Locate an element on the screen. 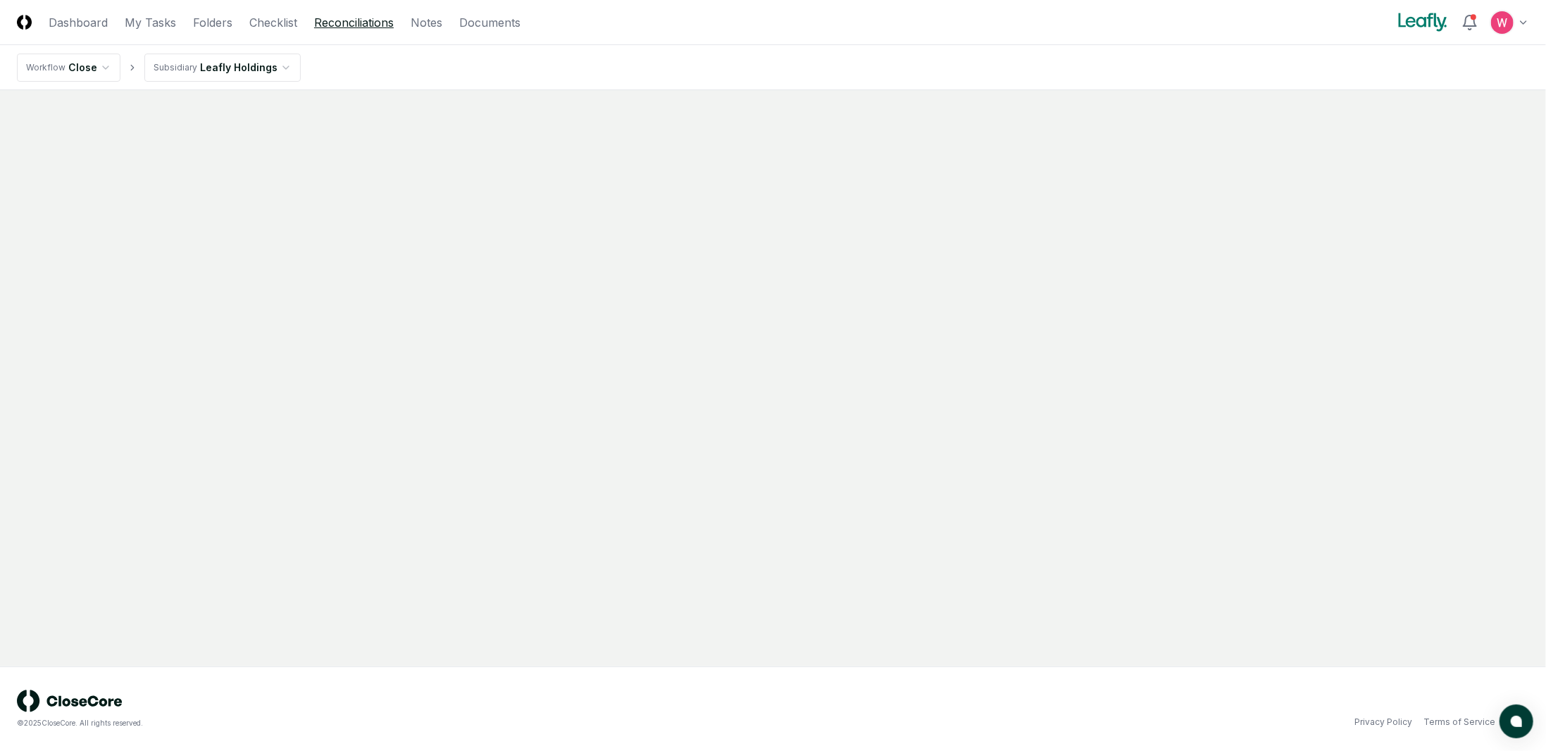 This screenshot has height=751, width=1546. a: Dashboard is located at coordinates (78, 23).